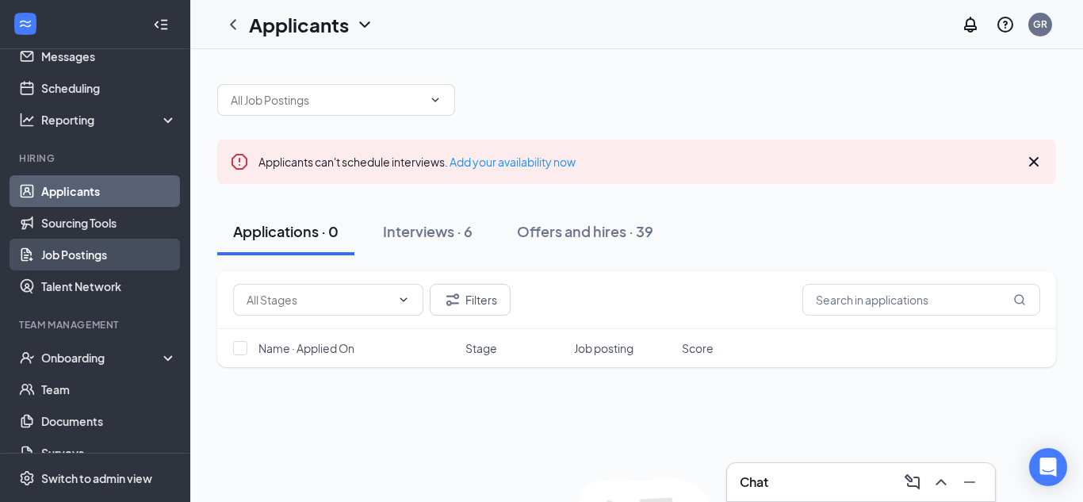  I want to click on div: Switch to admin view, so click(97, 478).